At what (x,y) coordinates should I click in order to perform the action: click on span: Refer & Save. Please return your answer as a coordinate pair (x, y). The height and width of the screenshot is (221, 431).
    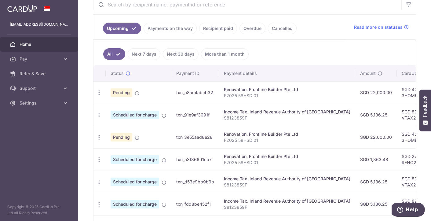
    Looking at the image, I should click on (40, 74).